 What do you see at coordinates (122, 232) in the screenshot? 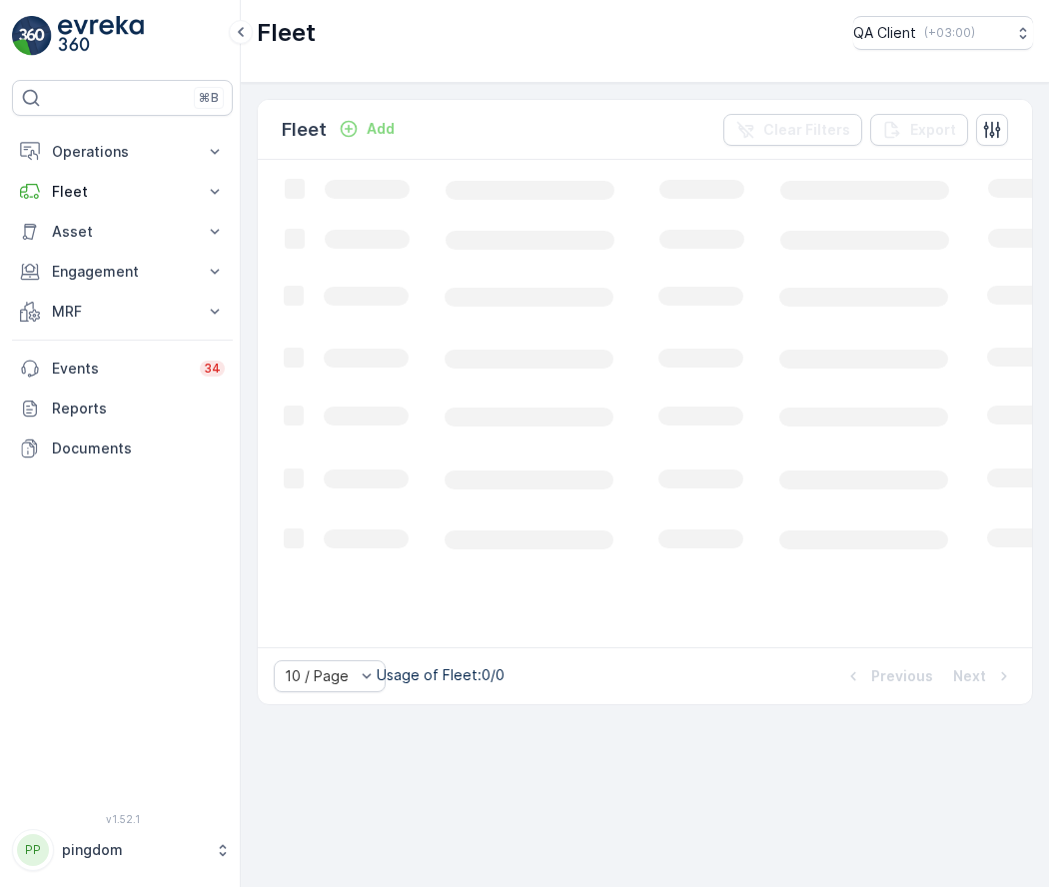
I see `p: Asset` at bounding box center [122, 232].